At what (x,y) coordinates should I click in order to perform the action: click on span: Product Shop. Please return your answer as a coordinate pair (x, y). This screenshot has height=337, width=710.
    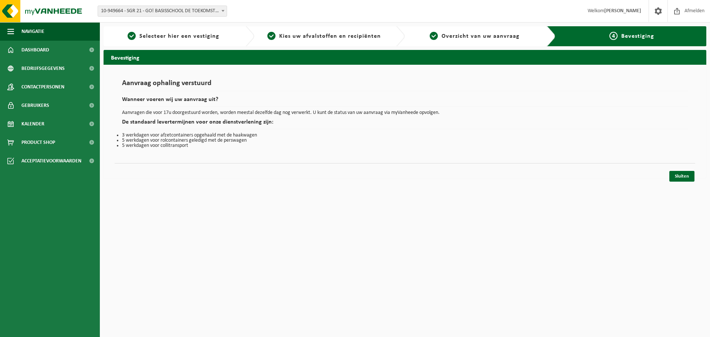
    Looking at the image, I should click on (38, 142).